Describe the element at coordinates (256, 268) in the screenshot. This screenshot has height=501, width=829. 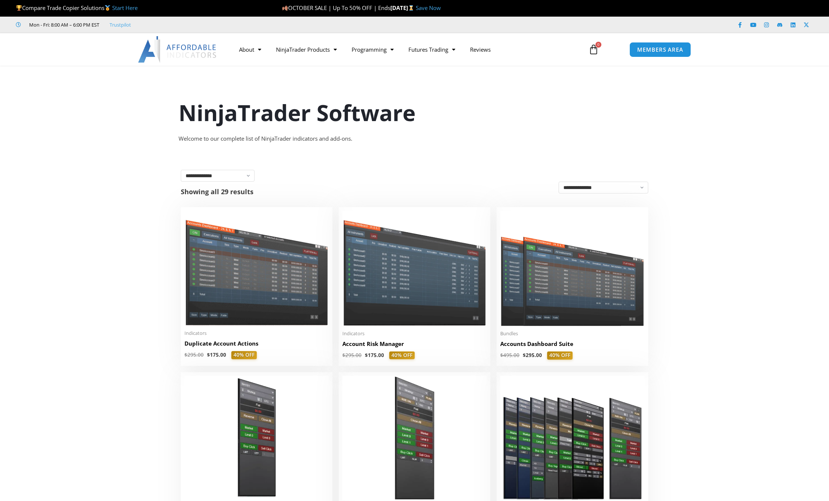
I see `img: Duplicate Account Actions` at that location.